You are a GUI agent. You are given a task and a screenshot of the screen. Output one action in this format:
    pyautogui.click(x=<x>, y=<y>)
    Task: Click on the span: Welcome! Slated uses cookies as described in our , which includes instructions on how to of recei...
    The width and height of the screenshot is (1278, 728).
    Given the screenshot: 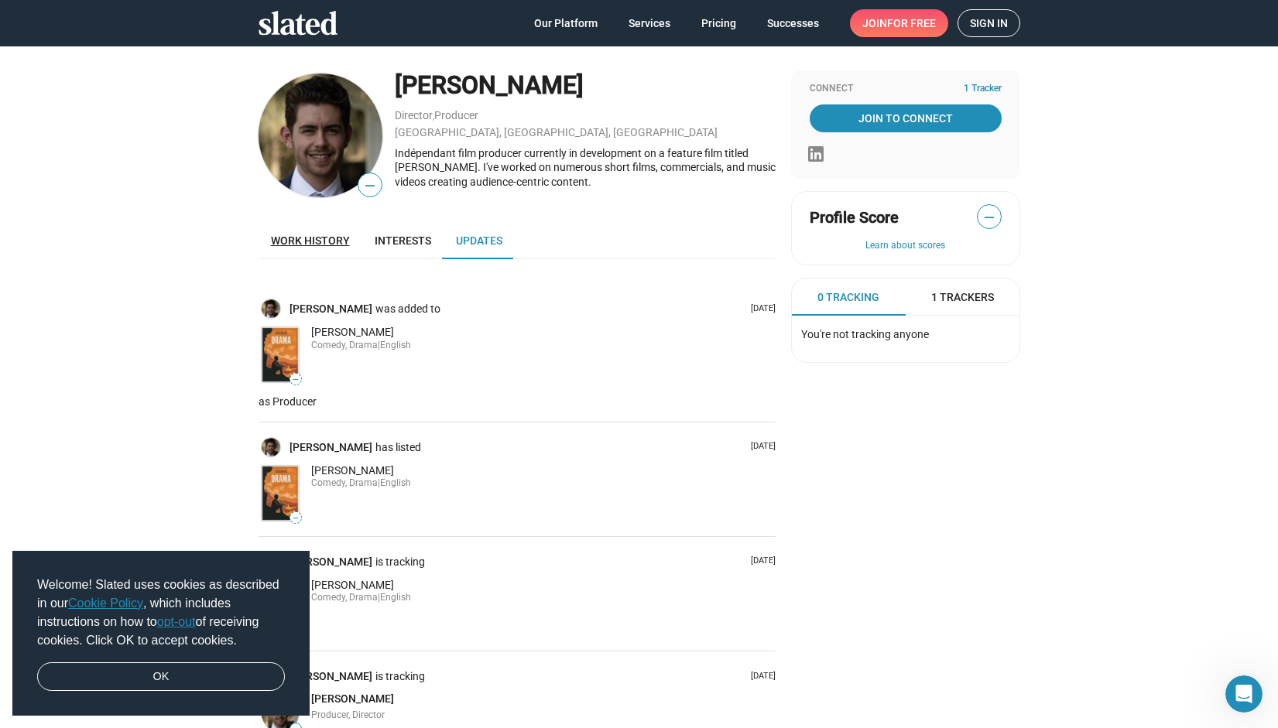 What is the action you would take?
    pyautogui.click(x=161, y=613)
    